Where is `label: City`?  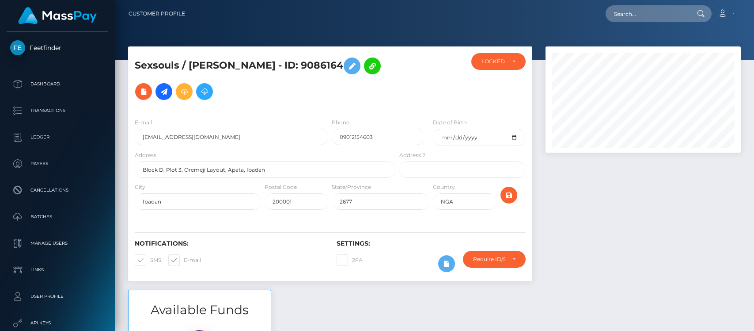 label: City is located at coordinates (140, 187).